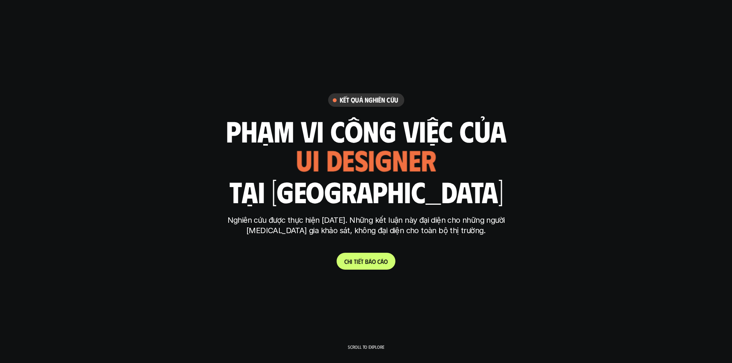  I want to click on p: Scroll to explore, so click(366, 347).